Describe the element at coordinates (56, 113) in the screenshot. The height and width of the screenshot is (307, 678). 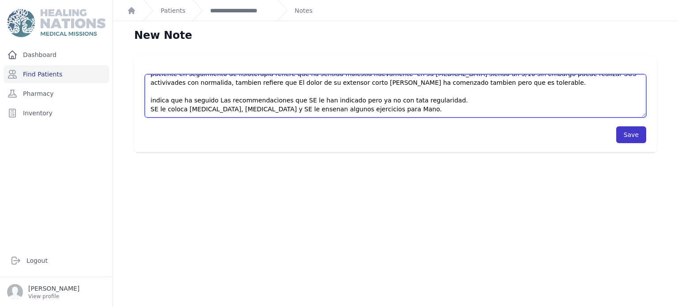
I see `a: Inventory` at that location.